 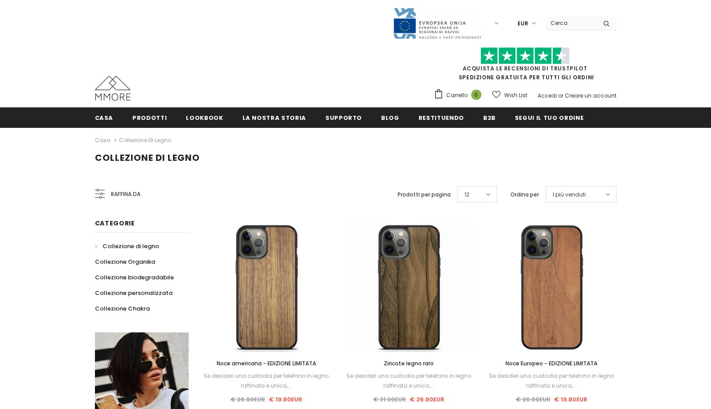 What do you see at coordinates (490, 117) in the screenshot?
I see `a: B2B` at bounding box center [490, 117].